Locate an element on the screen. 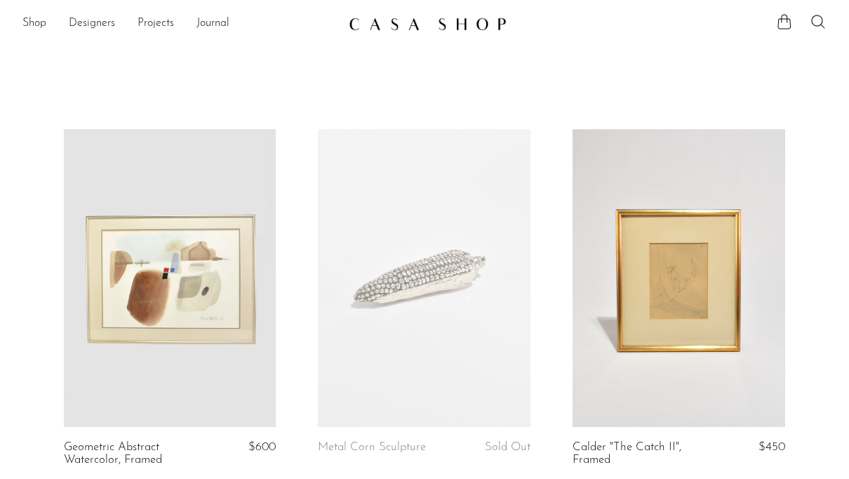 This screenshot has height=479, width=849. a: Geometric Abstract Watercolor, Framed is located at coordinates (134, 453).